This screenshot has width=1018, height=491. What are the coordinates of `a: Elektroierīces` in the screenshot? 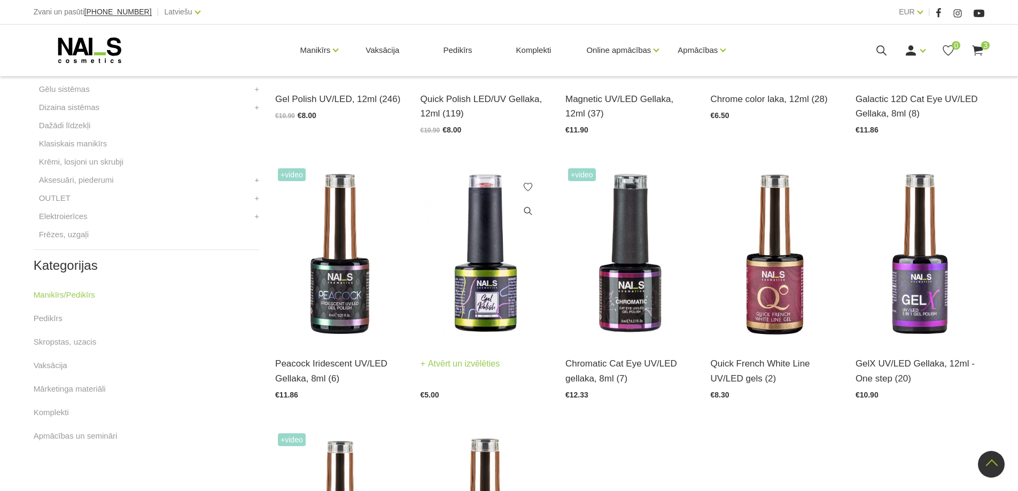 It's located at (63, 217).